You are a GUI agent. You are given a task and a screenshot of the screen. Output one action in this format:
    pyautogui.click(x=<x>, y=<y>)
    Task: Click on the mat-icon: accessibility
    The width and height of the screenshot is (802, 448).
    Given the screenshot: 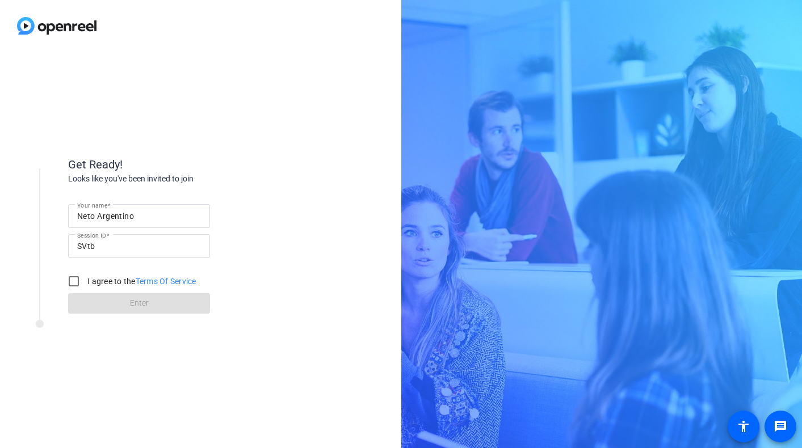 What is the action you would take?
    pyautogui.click(x=744, y=427)
    